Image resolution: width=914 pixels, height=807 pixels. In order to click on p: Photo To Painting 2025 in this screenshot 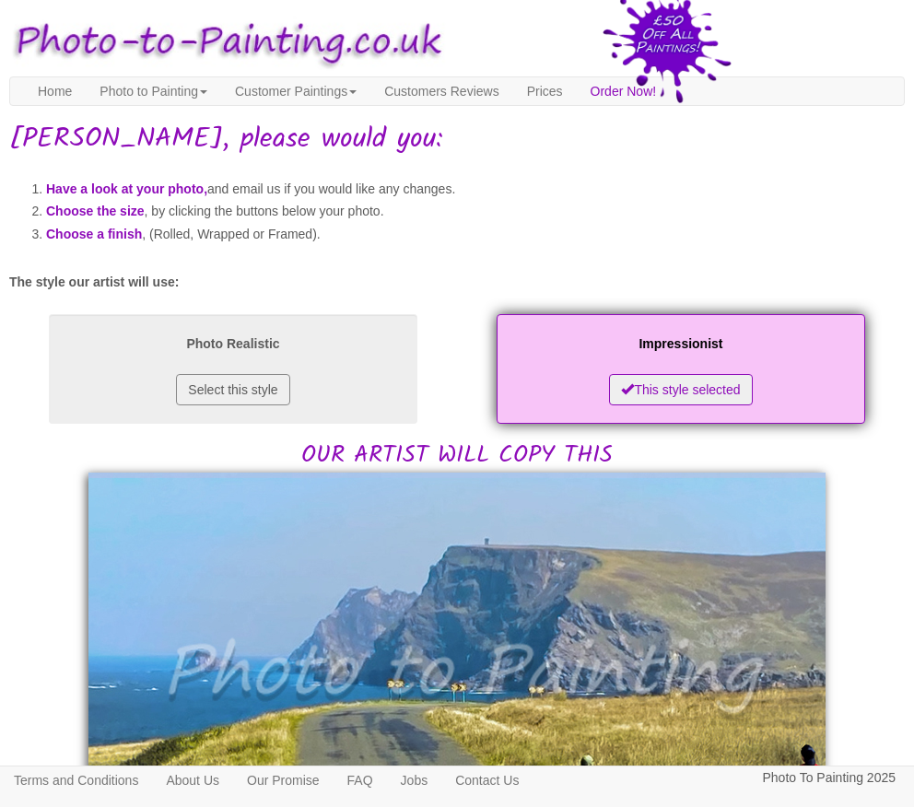, I will do `click(829, 778)`.